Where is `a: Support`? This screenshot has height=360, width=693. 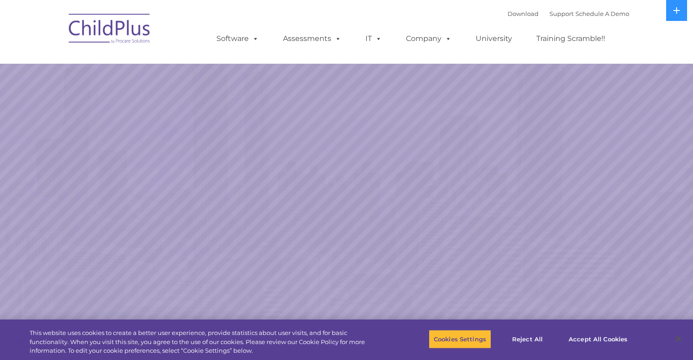
a: Support is located at coordinates (561, 14).